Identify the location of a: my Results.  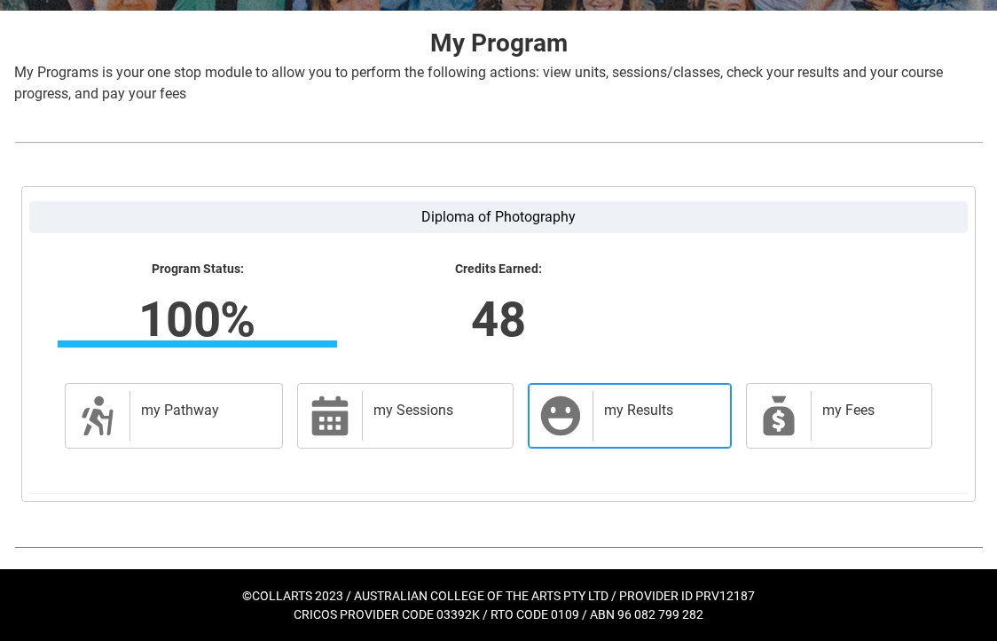
(630, 416).